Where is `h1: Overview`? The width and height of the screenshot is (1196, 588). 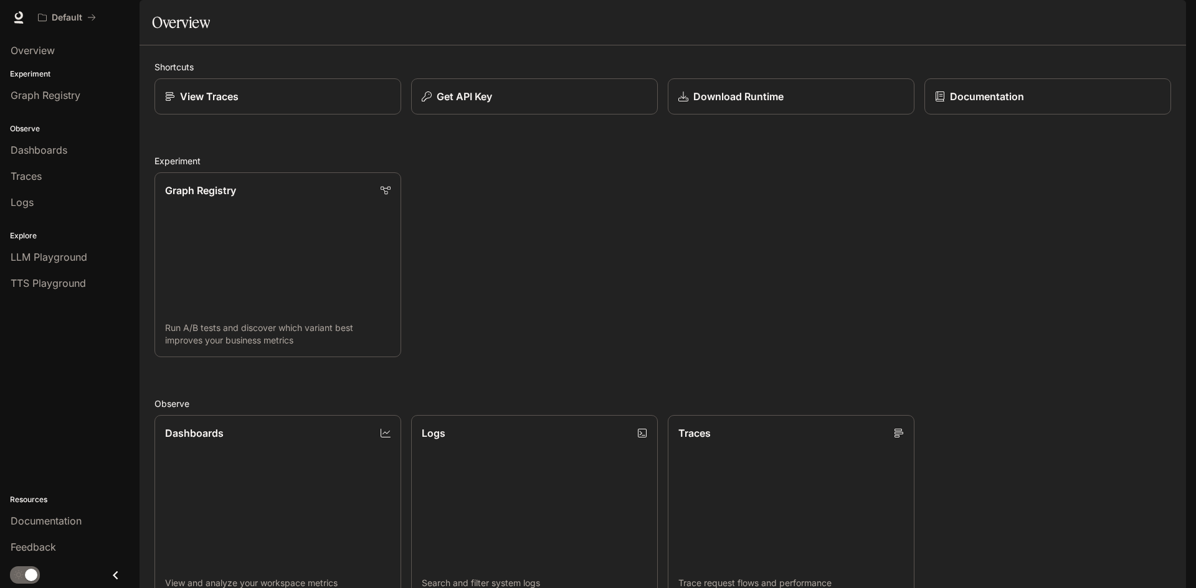 h1: Overview is located at coordinates (181, 22).